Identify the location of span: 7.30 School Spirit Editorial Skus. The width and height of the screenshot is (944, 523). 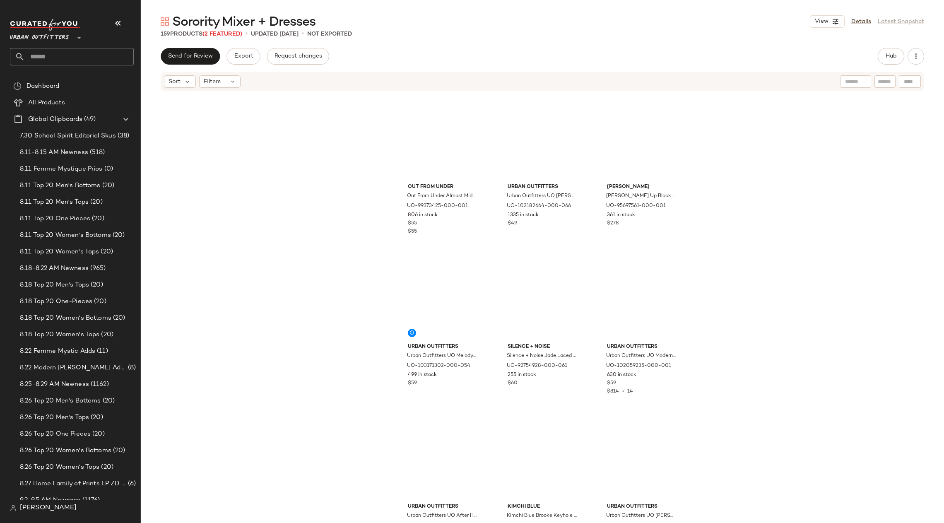
(68, 136).